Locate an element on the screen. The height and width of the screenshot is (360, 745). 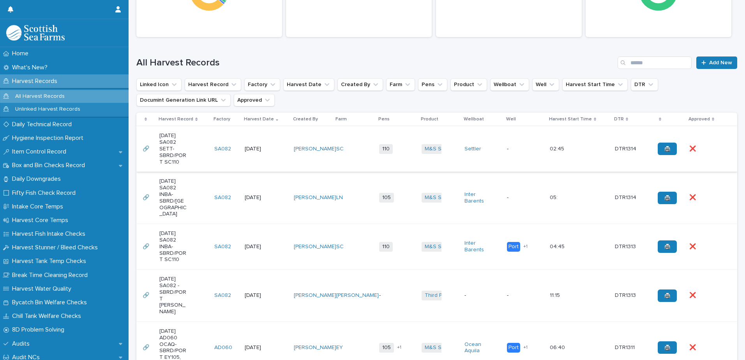
p: Harvest Core Temps is located at coordinates (42, 220).